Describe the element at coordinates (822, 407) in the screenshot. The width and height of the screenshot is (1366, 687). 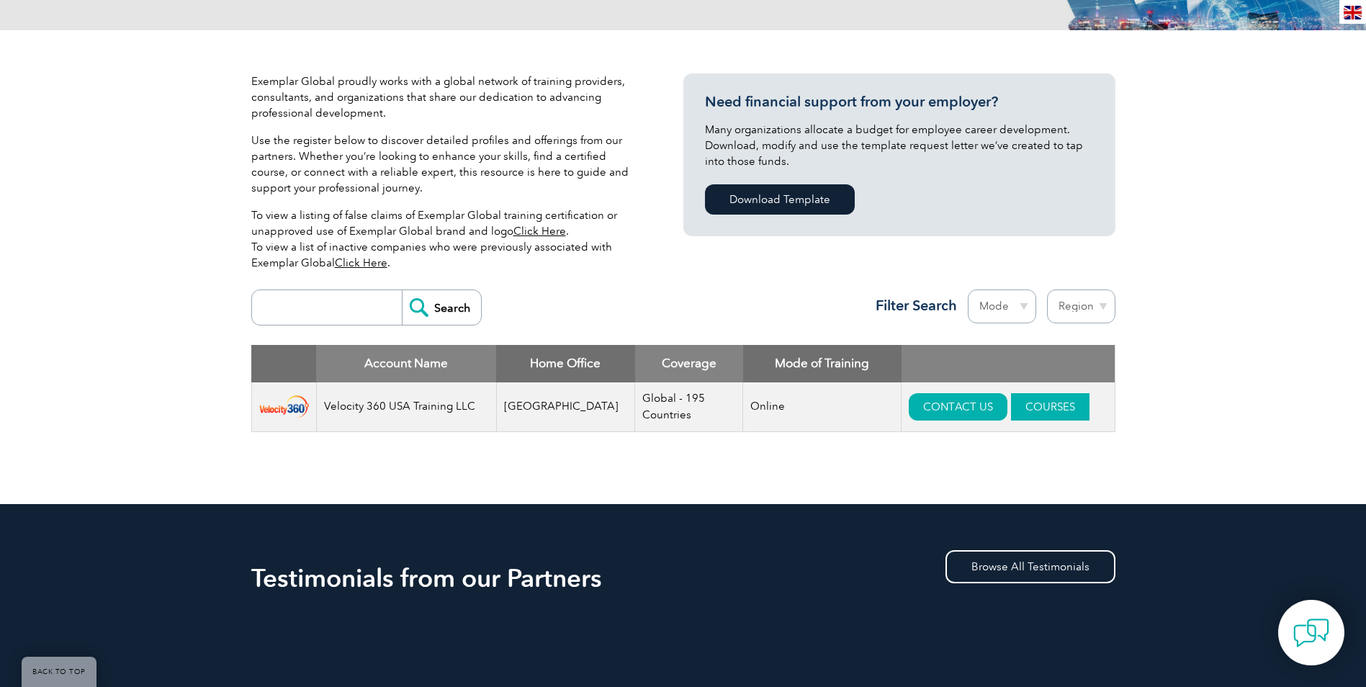
I see `td: Online` at that location.